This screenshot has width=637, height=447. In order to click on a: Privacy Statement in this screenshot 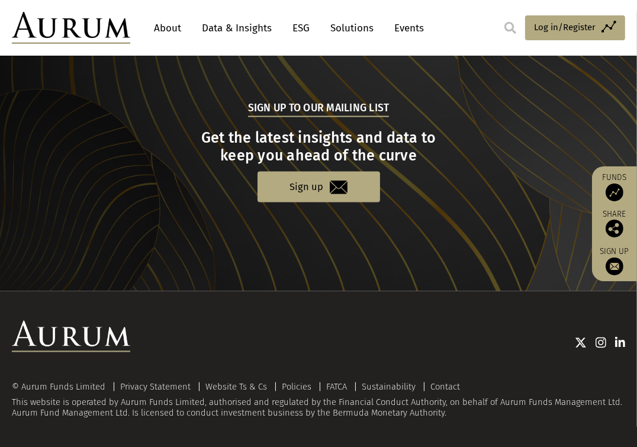, I will do `click(155, 386)`.